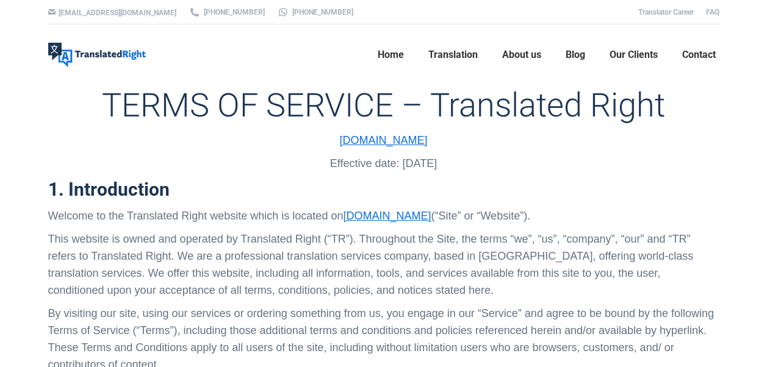 The width and height of the screenshot is (767, 367). What do you see at coordinates (391, 55) in the screenshot?
I see `a: Home` at bounding box center [391, 55].